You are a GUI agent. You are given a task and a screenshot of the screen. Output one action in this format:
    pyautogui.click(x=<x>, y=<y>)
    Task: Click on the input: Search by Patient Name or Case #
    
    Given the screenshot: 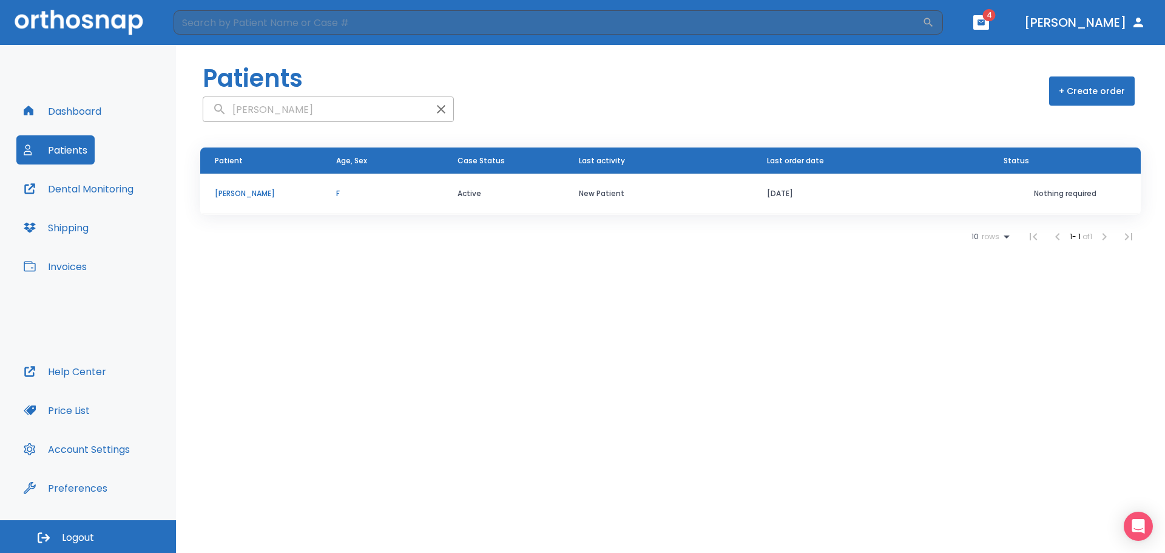 What is the action you would take?
    pyautogui.click(x=548, y=22)
    